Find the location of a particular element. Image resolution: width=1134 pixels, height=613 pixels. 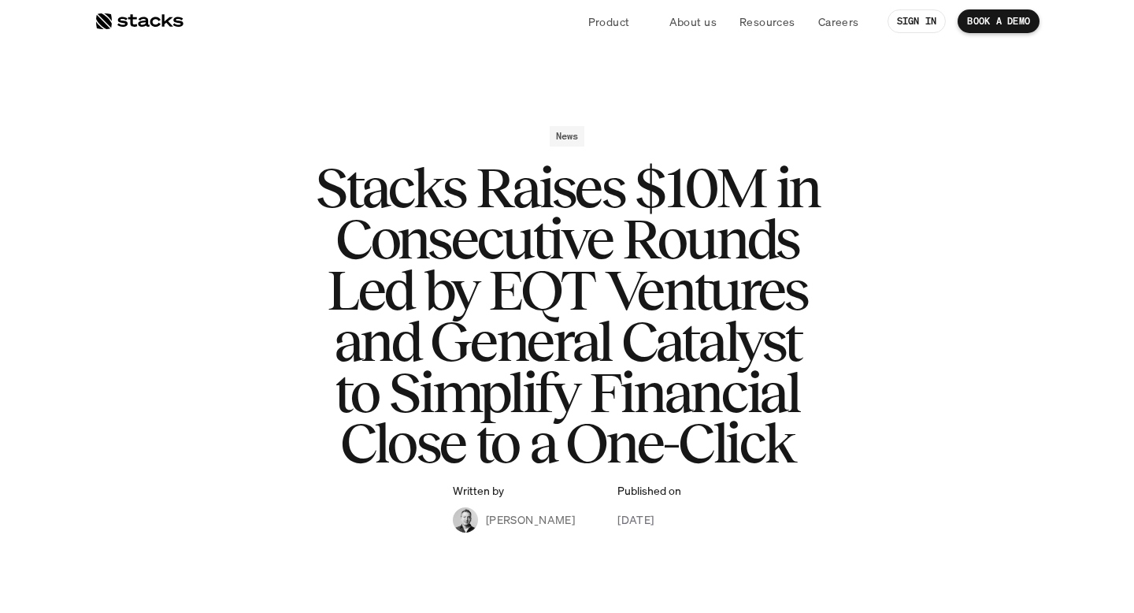

img: Albert is located at coordinates (465, 520).